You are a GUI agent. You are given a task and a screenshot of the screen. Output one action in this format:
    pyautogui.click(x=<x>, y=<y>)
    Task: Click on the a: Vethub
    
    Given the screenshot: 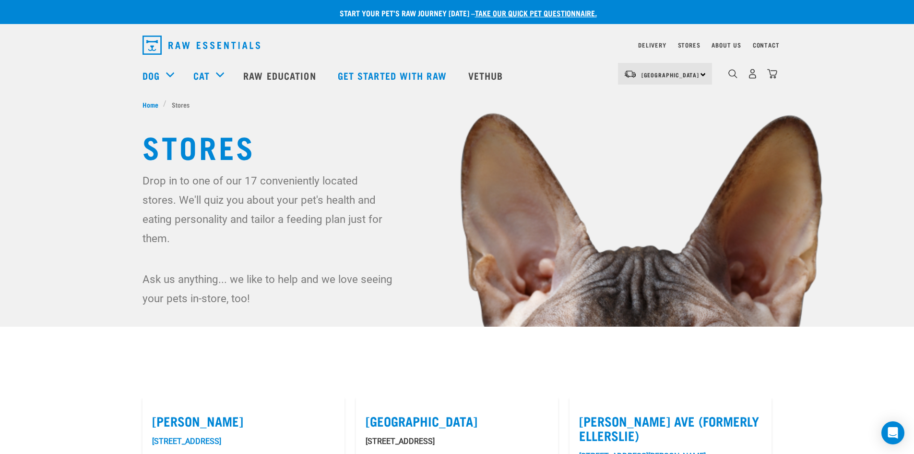 What is the action you would take?
    pyautogui.click(x=487, y=75)
    